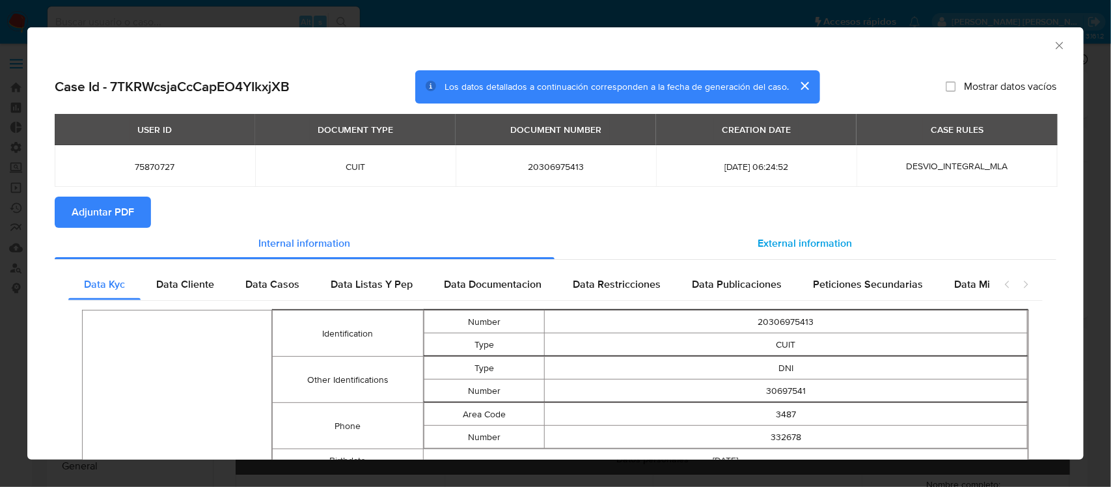 The width and height of the screenshot is (1111, 487). I want to click on span: Data Listas Y Pep, so click(372, 284).